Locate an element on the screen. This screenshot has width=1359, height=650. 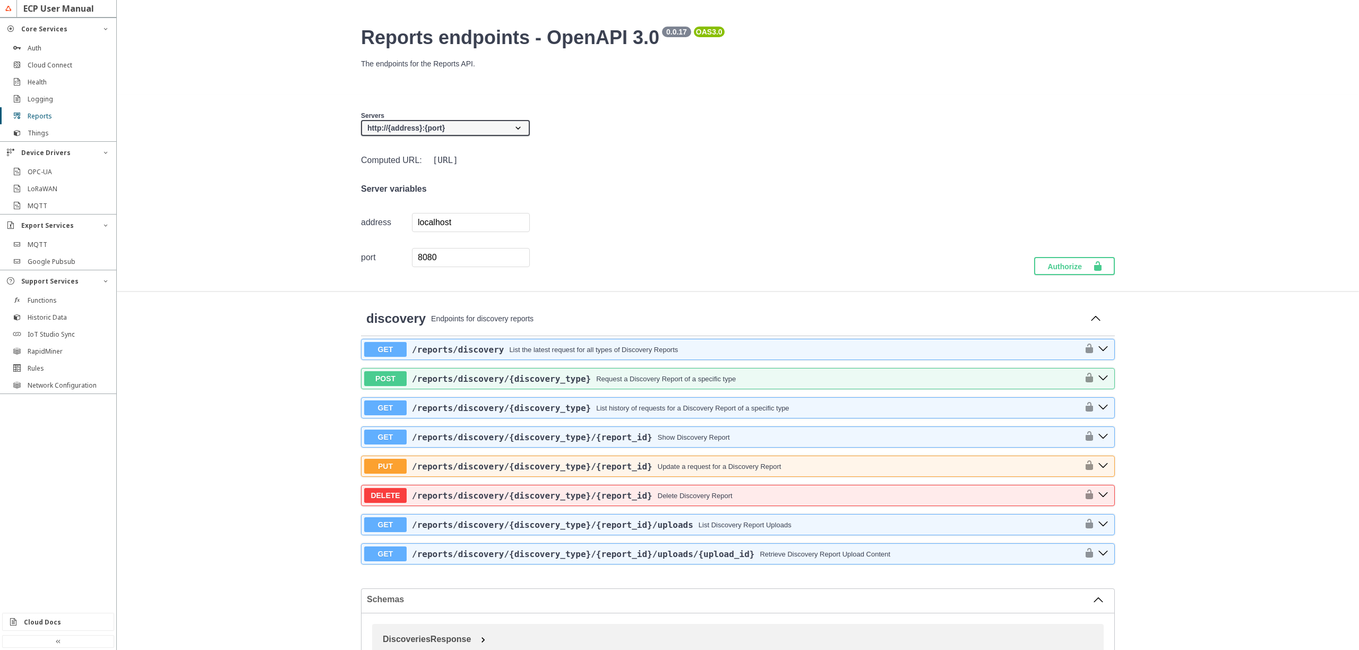
div: List history of requests for a Discovery Report of a specific type is located at coordinates (692, 408).